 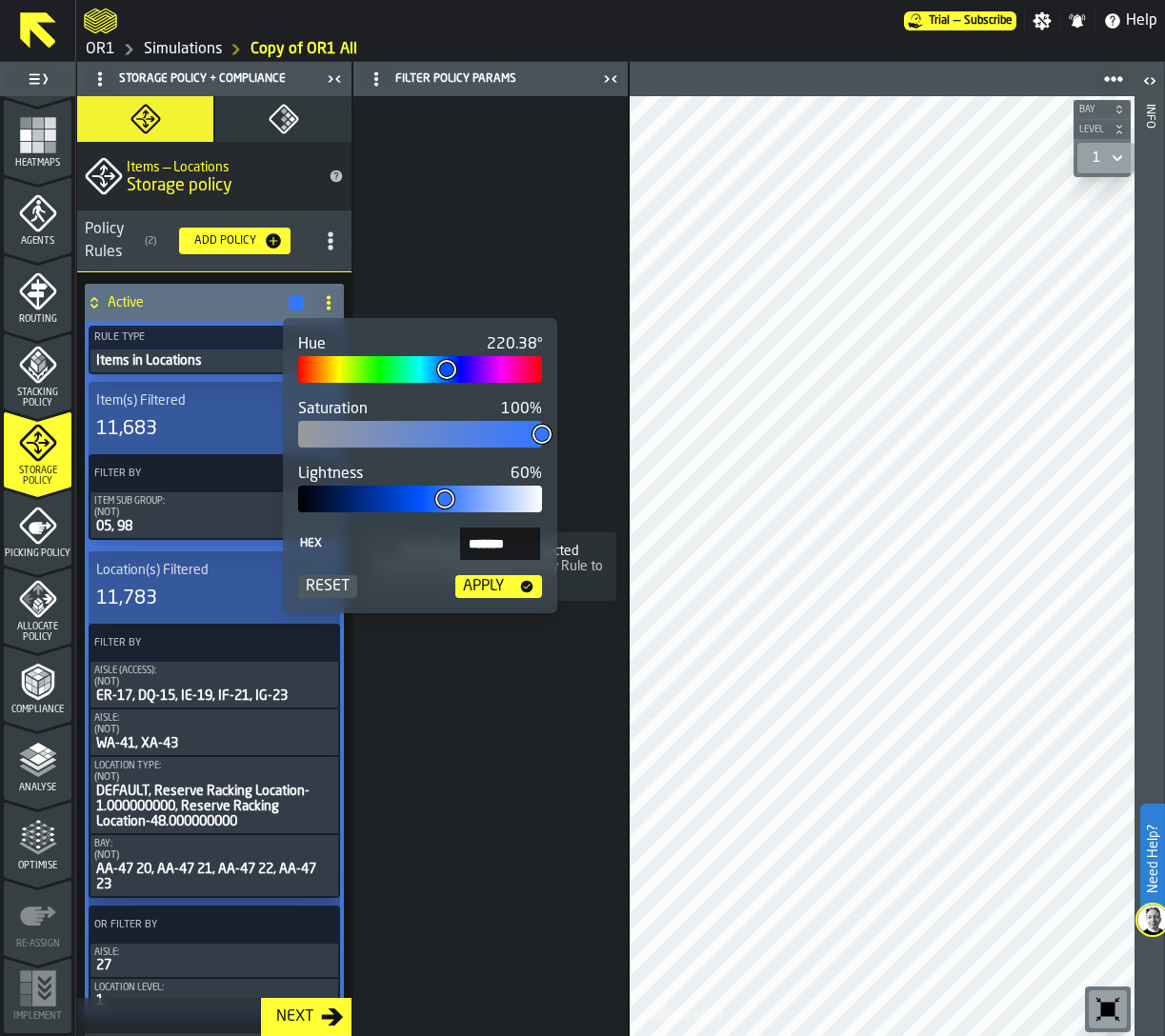 What do you see at coordinates (1152, 859) in the screenshot?
I see `label: Need Help?` at bounding box center [1152, 859].